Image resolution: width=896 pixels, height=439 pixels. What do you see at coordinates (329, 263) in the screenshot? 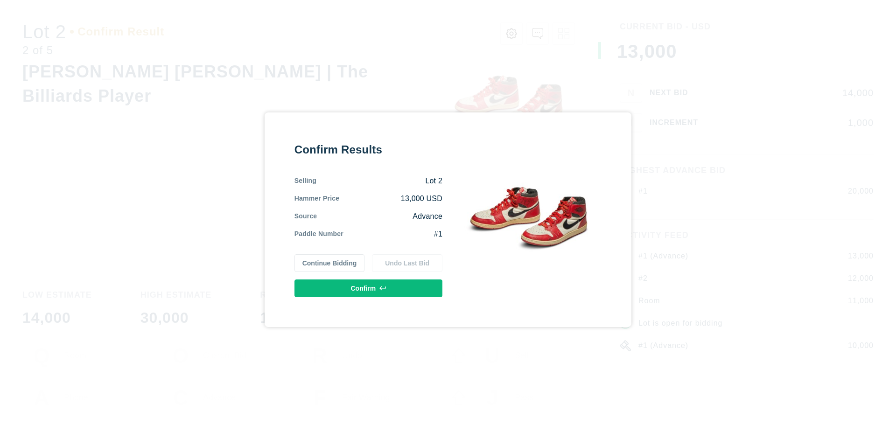
I see `button: Continue Bidding` at bounding box center [329, 263].